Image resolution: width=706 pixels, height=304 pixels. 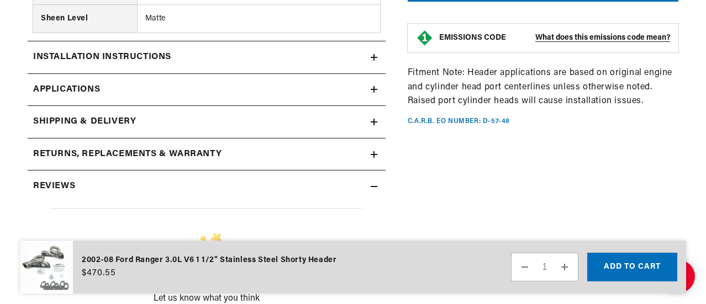 What do you see at coordinates (206, 299) in the screenshot?
I see `div: Let us know what you think` at bounding box center [206, 299].